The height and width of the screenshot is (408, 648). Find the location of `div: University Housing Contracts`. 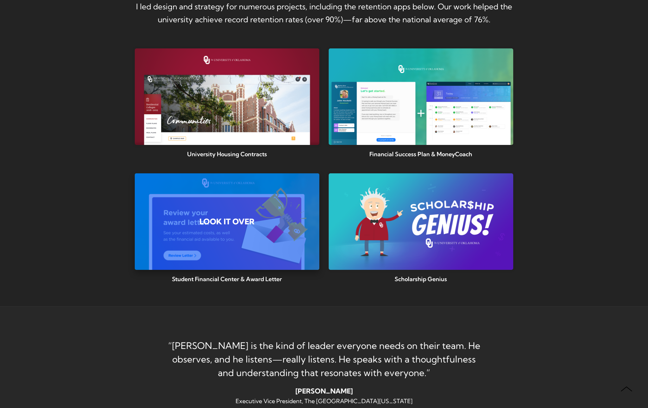

div: University Housing Contracts is located at coordinates (227, 151).